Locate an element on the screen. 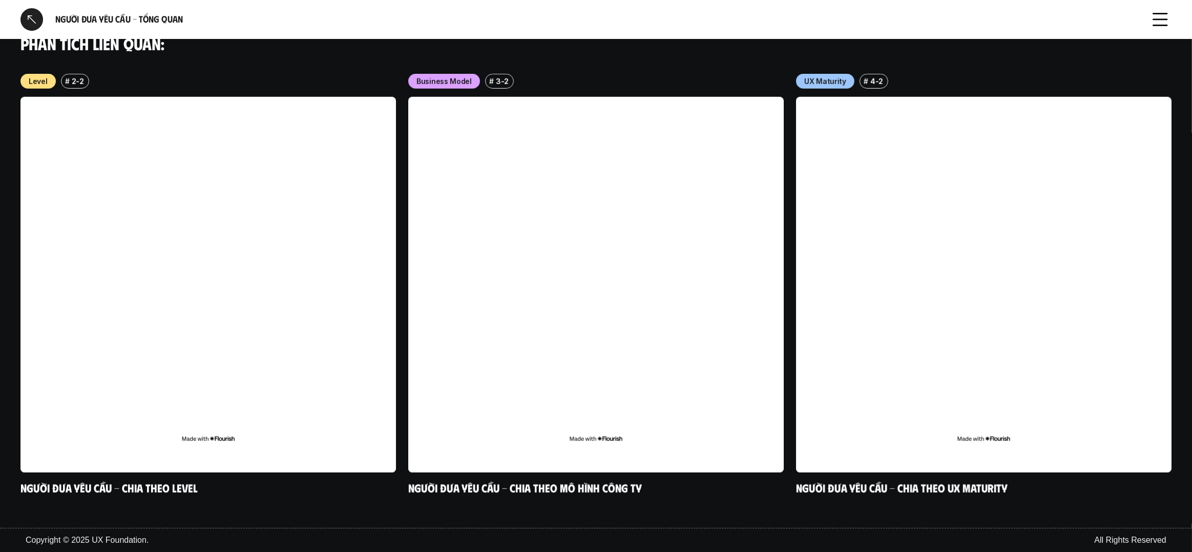 The width and height of the screenshot is (1192, 552). p: 2-2 is located at coordinates (78, 81).